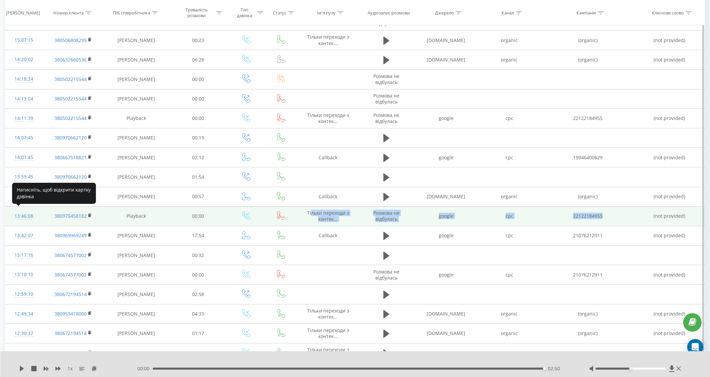  I want to click on a: 380961743681, so click(70, 352).